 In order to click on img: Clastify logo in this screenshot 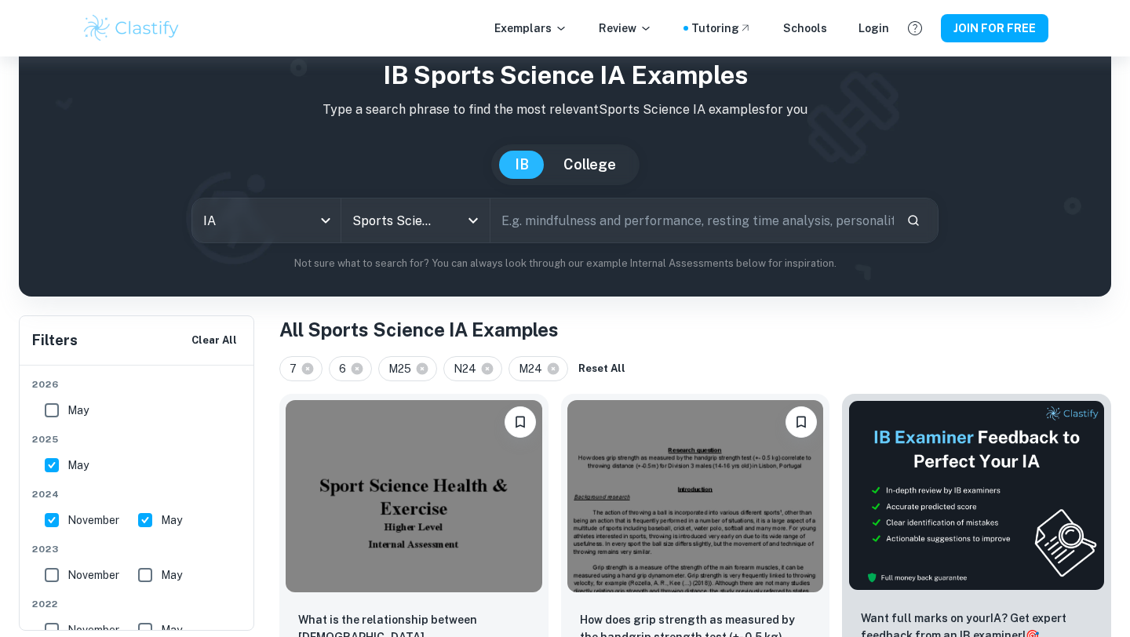, I will do `click(131, 28)`.